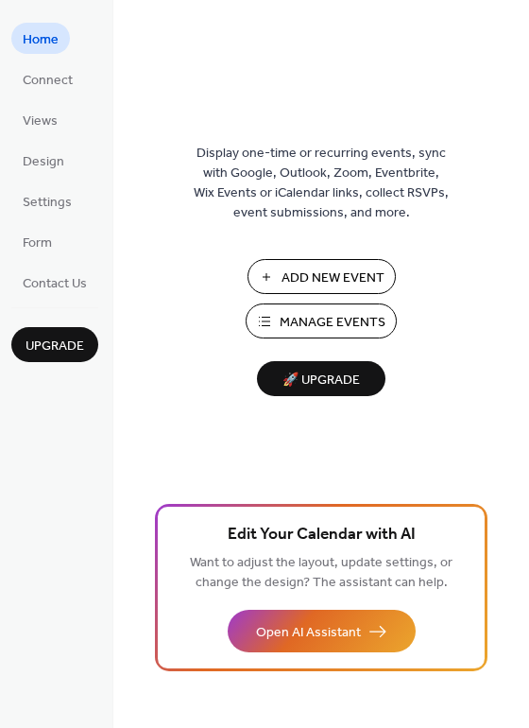 Image resolution: width=529 pixels, height=728 pixels. What do you see at coordinates (43, 162) in the screenshot?
I see `span: Design` at bounding box center [43, 162].